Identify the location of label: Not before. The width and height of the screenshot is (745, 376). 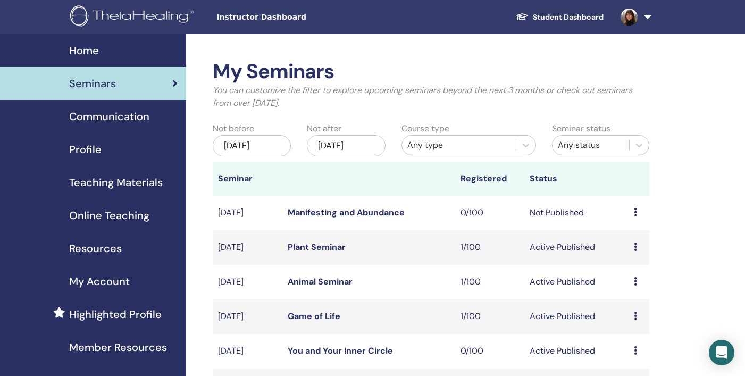
(234, 129).